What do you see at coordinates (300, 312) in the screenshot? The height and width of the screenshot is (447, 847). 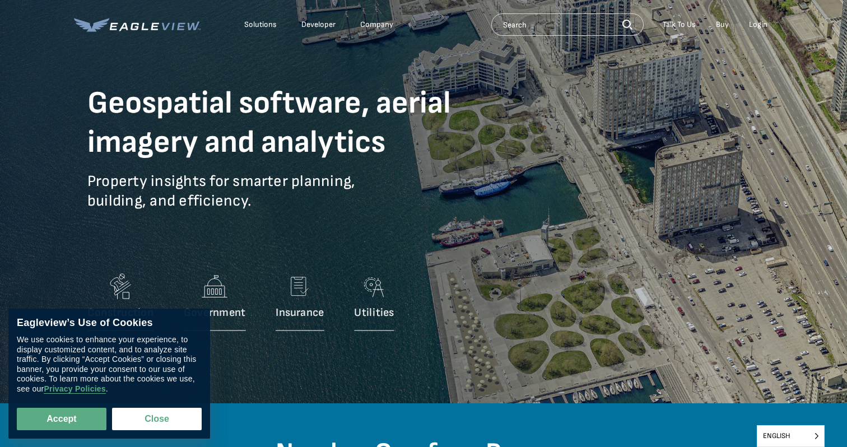 I see `p: Insurance` at bounding box center [300, 312].